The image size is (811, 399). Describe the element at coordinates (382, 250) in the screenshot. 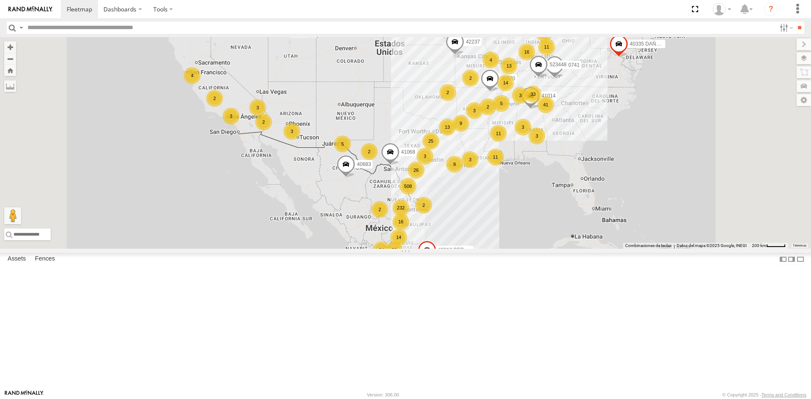

I see `div: 24` at that location.